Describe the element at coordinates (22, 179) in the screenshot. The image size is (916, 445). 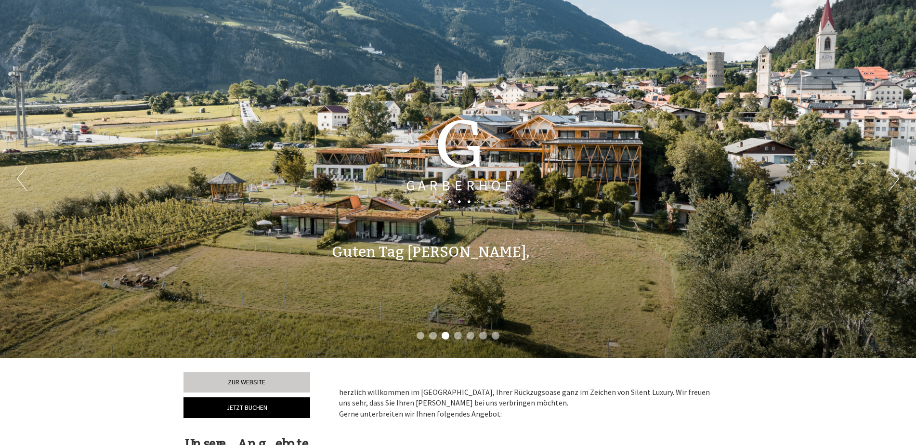
I see `button: Previous` at that location.